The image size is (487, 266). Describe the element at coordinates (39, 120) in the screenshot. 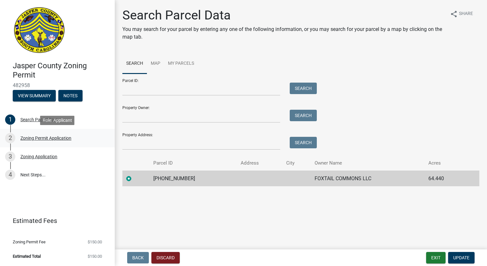

I see `div: Search Parcel Data` at that location.